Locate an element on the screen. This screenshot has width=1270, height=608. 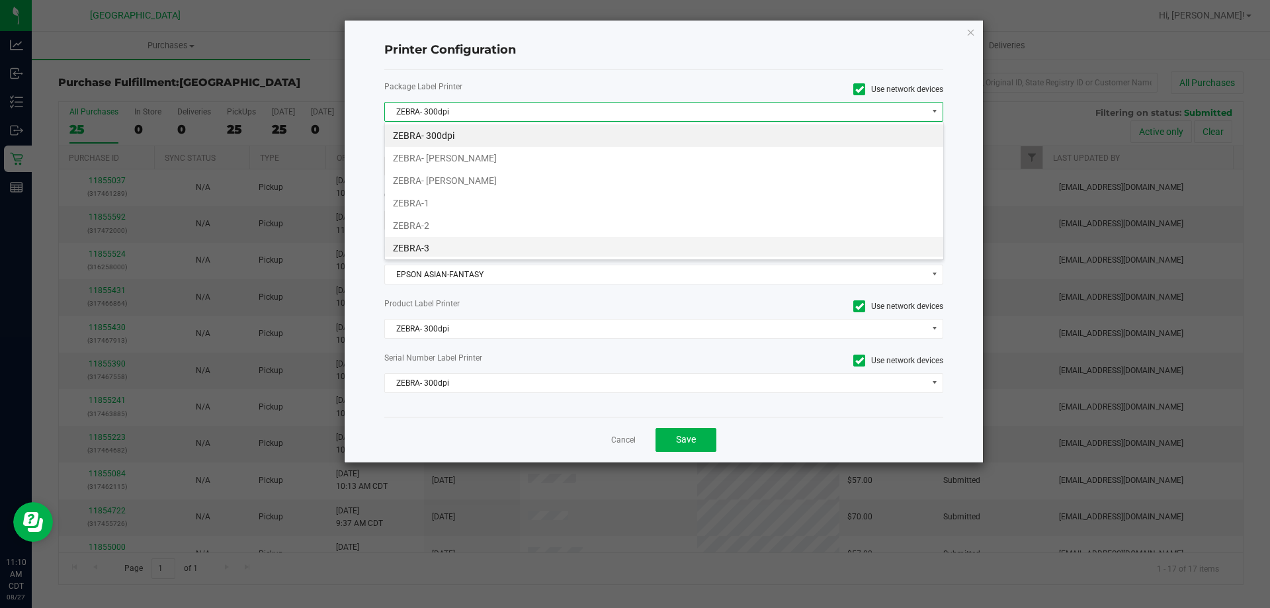
label: Product Label Printer is located at coordinates (519, 304).